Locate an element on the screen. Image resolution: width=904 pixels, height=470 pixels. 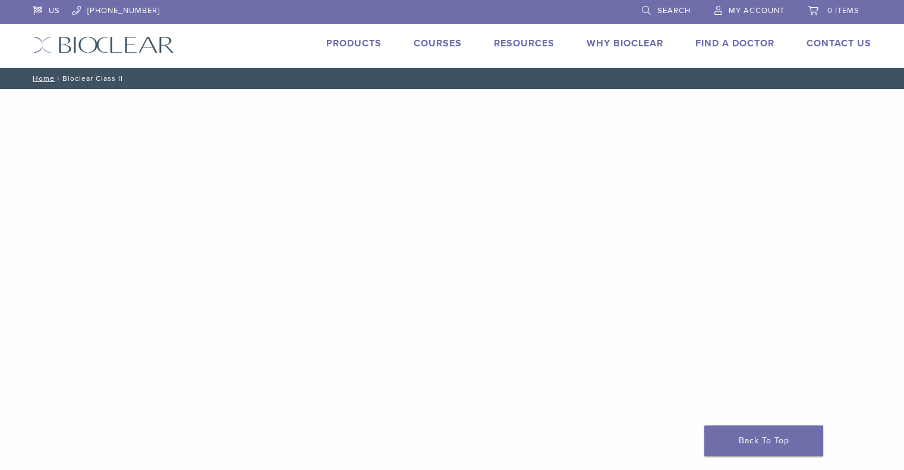
a: Products is located at coordinates (354, 43).